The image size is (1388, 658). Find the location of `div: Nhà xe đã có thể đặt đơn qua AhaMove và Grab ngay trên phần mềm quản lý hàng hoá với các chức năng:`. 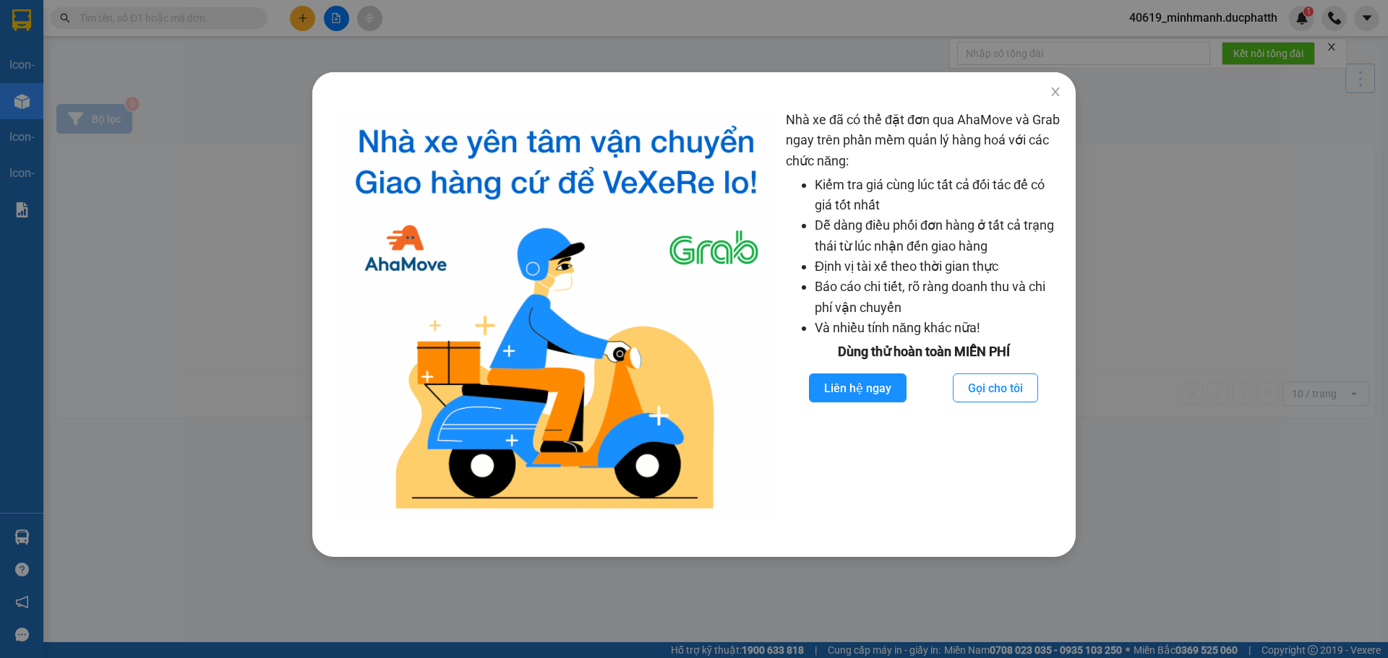

div: Nhà xe đã có thể đặt đơn qua AhaMove và Grab ngay trên phần mềm quản lý hàng hoá với các chức năng: is located at coordinates (923, 315).